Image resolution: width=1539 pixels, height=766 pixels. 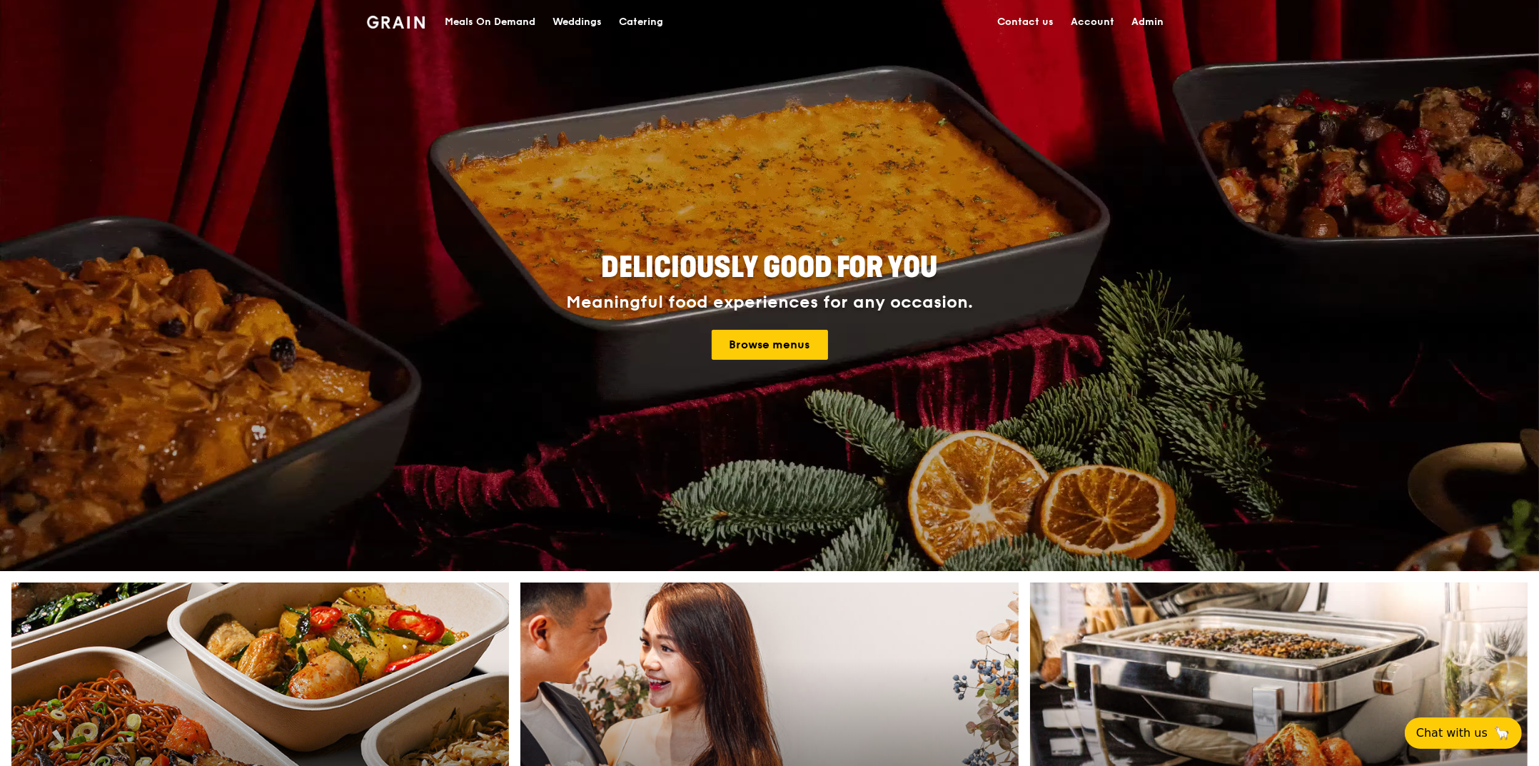 I want to click on div: Weddings, so click(x=577, y=22).